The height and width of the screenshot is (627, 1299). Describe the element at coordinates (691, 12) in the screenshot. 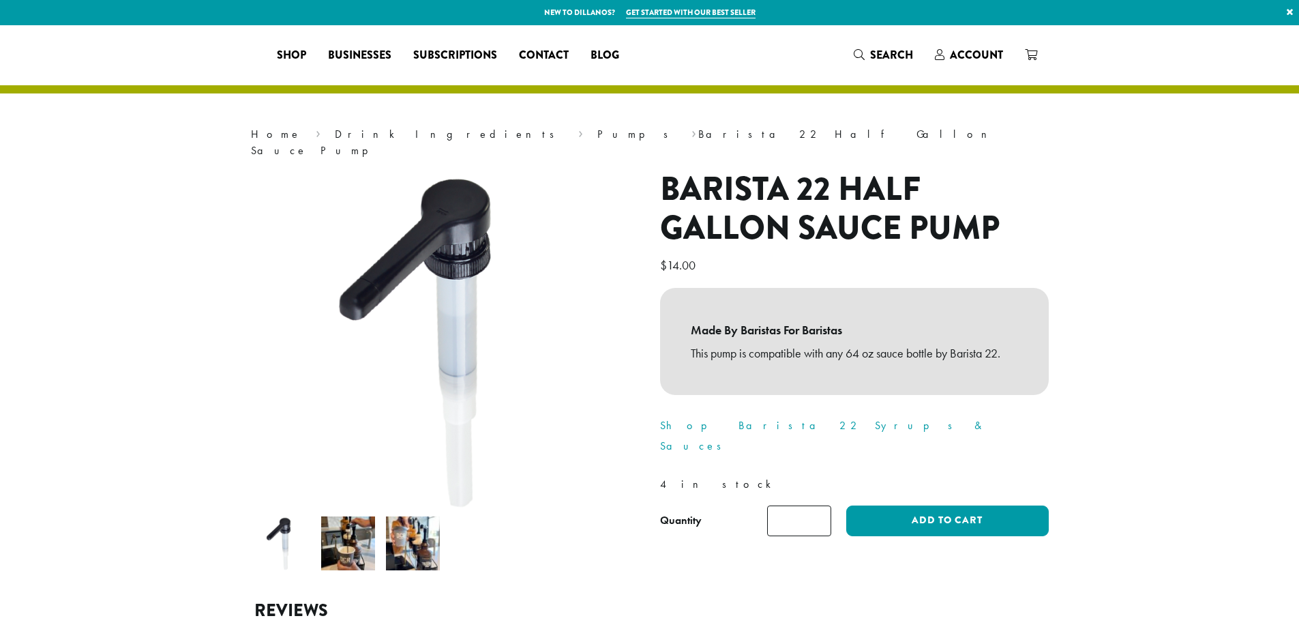

I see `a: Get started with our best seller` at that location.